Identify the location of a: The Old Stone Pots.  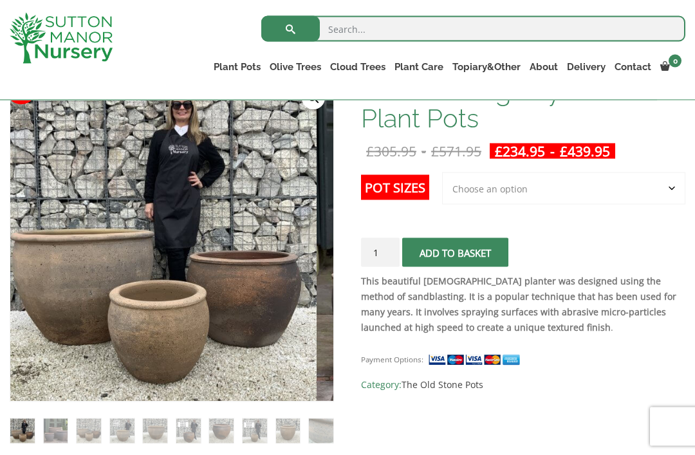
(442, 384).